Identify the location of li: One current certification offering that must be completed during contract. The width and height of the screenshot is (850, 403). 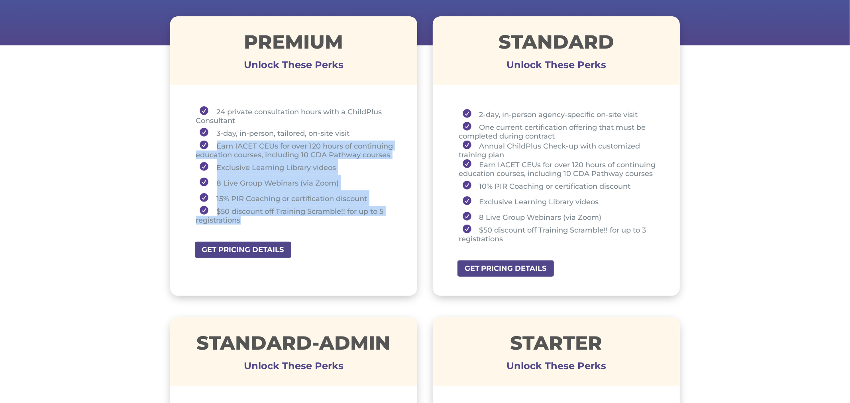
(559, 131).